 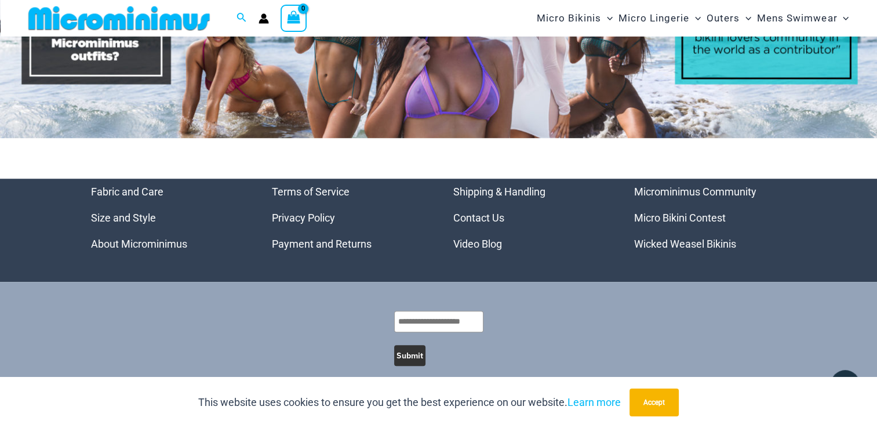 What do you see at coordinates (654, 402) in the screenshot?
I see `button: Accept` at bounding box center [654, 402].